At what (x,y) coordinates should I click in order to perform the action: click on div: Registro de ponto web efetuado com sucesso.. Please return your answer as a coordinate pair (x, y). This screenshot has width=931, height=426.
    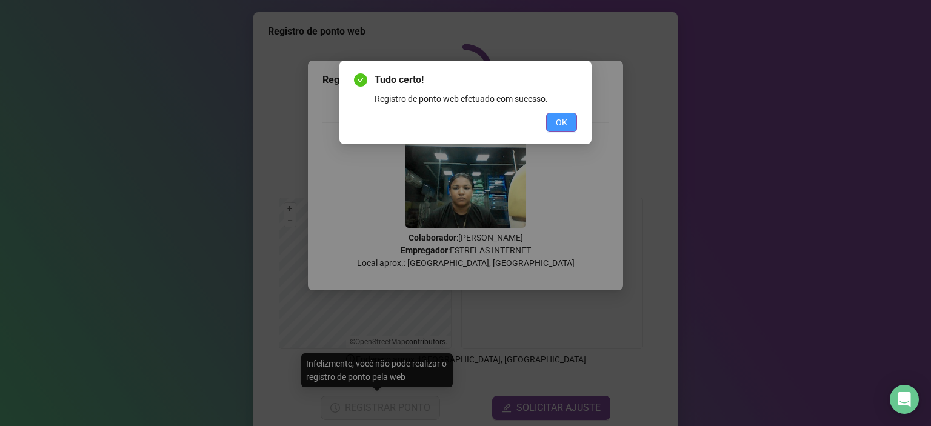
    Looking at the image, I should click on (476, 99).